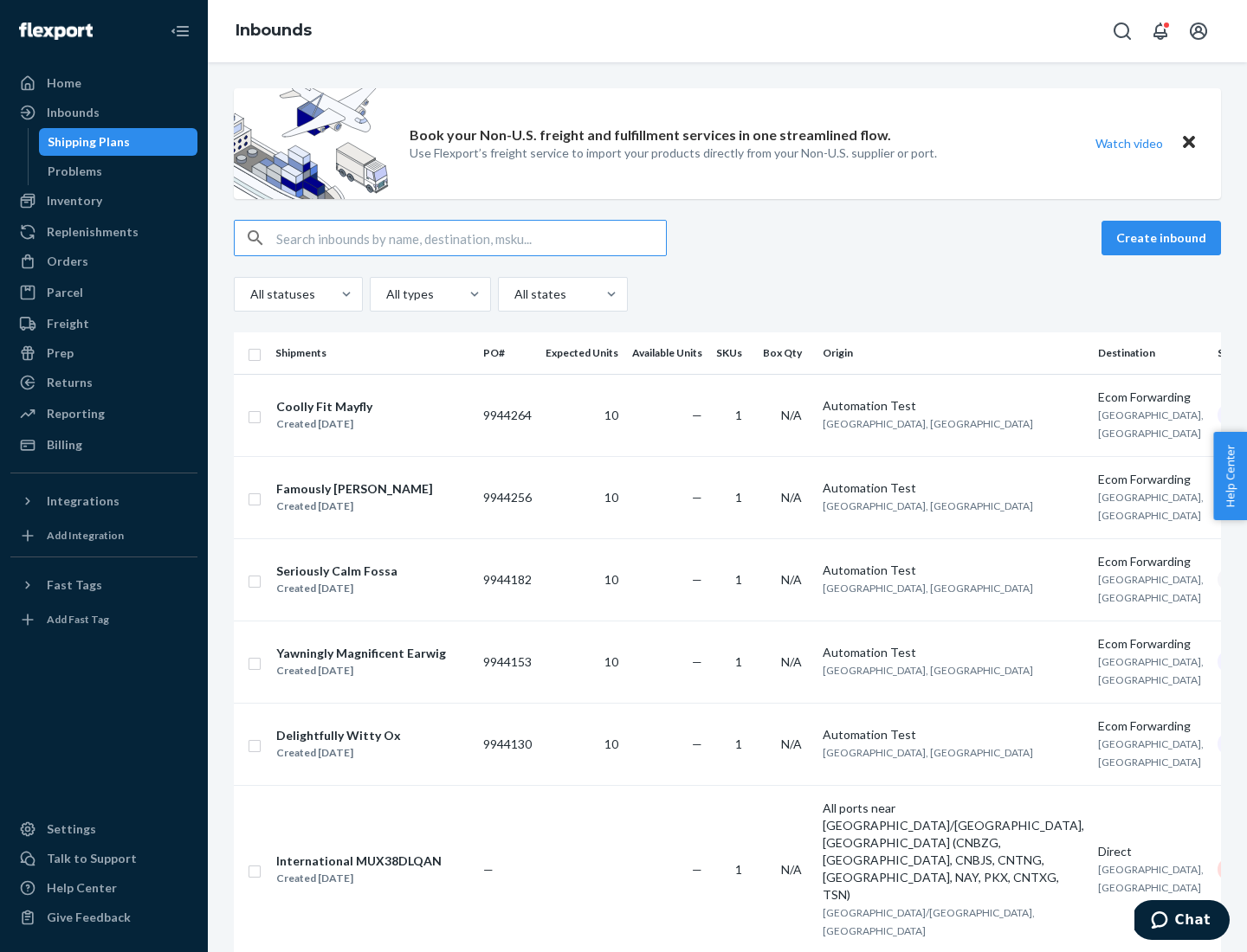 This screenshot has width=1247, height=952. What do you see at coordinates (373, 353) in the screenshot?
I see `th: Shipments` at bounding box center [373, 353].